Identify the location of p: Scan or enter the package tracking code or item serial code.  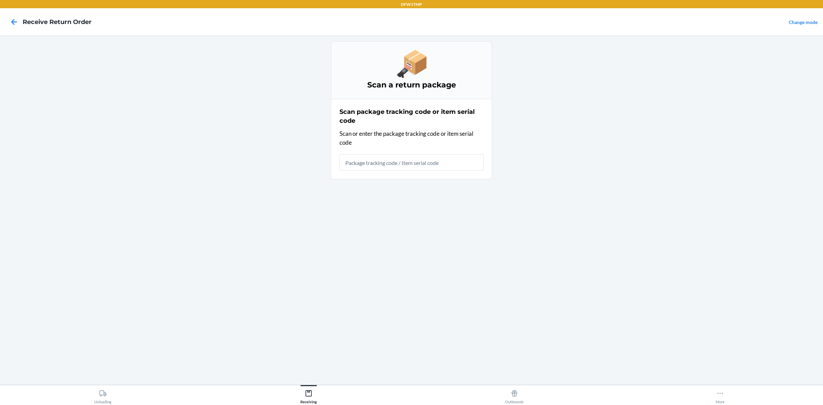
(411, 138).